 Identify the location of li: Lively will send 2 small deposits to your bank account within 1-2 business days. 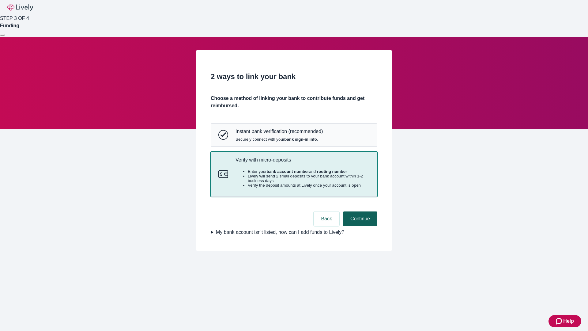
(309, 178).